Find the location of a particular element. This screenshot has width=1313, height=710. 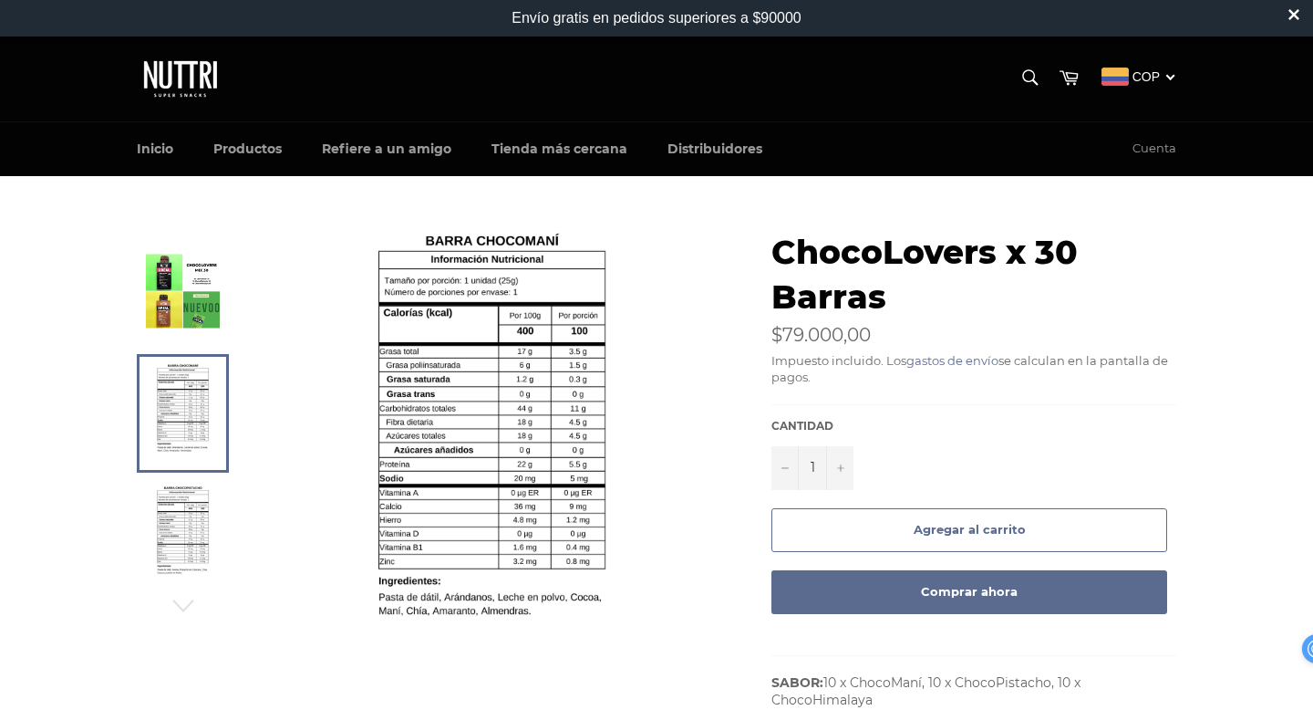

a: Productos is located at coordinates (247, 149).